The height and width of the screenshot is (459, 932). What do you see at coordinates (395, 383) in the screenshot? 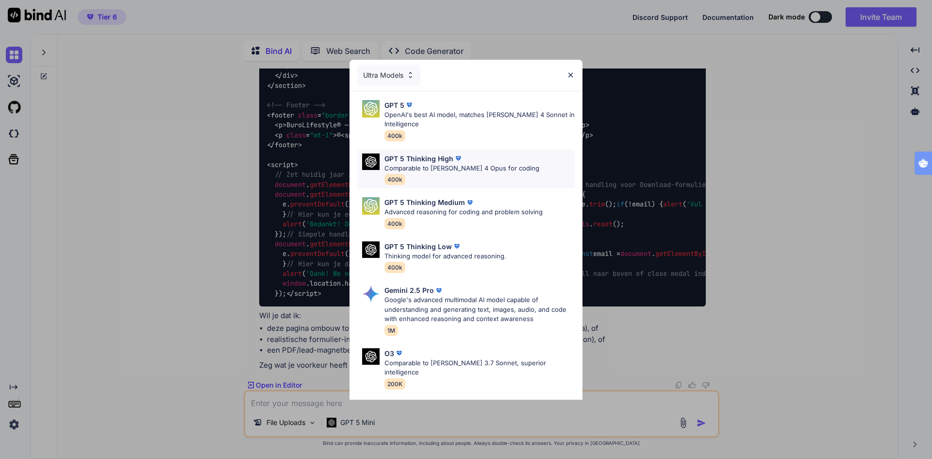
I see `span: 200K` at bounding box center [395, 383].